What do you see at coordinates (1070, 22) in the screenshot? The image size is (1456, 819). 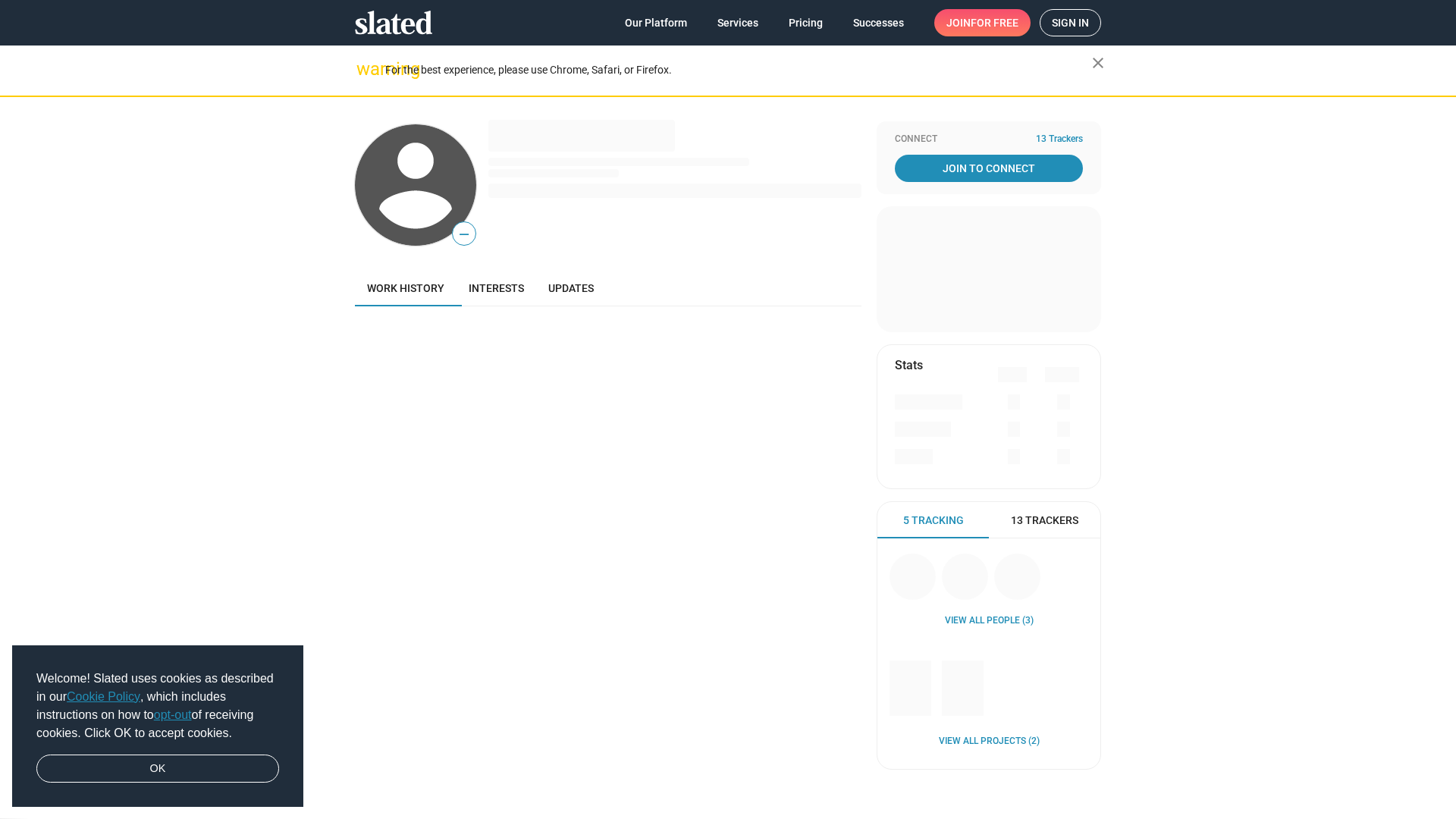 I see `span: Sign in` at bounding box center [1070, 22].